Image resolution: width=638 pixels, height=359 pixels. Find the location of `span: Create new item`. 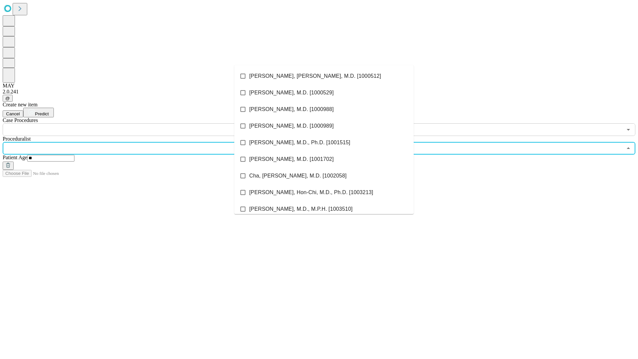

span: Create new item is located at coordinates (20, 104).